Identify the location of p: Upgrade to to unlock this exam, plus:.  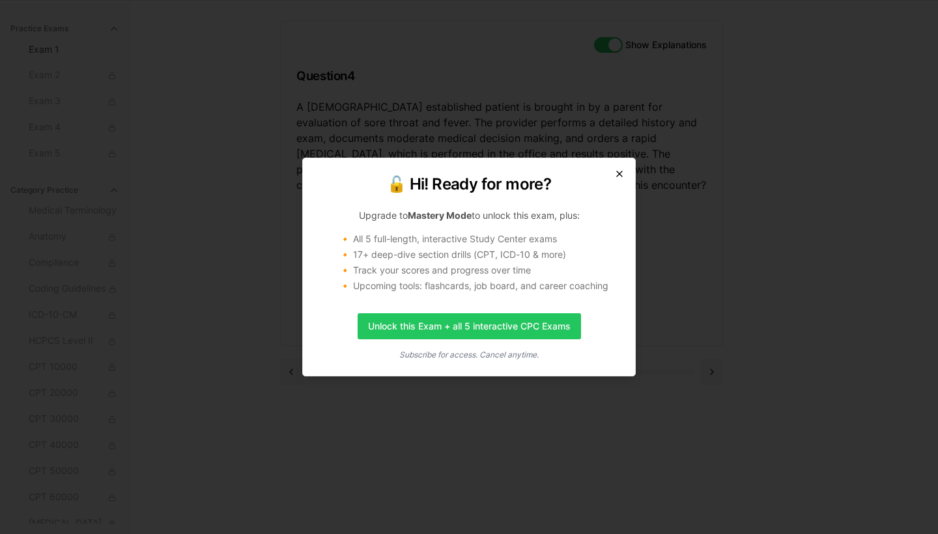
(469, 216).